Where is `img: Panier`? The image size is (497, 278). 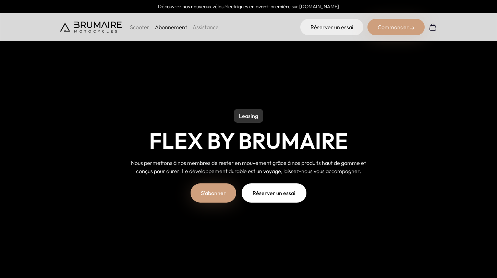 img: Panier is located at coordinates (433, 27).